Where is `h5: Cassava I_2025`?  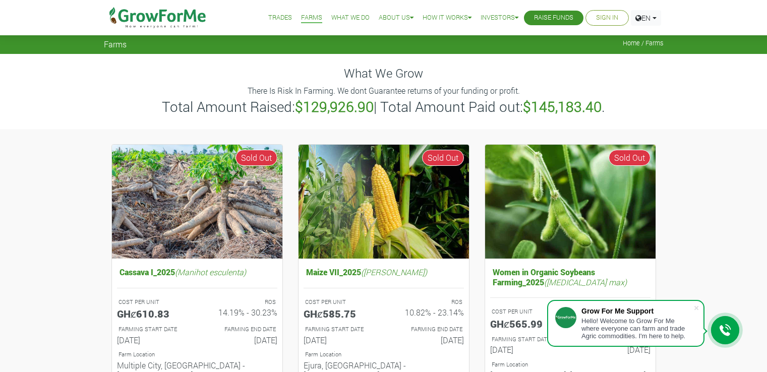 h5: Cassava I_2025 is located at coordinates (197, 272).